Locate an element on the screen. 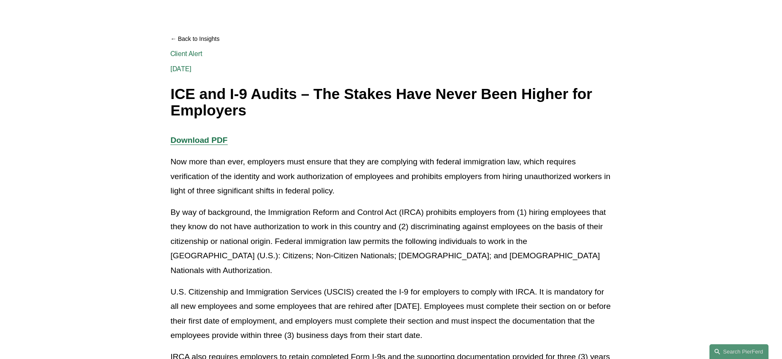 This screenshot has height=359, width=782. h1: ICE and I-9 Audits – The Stakes Have Never Been Higher for Employers is located at coordinates (391, 102).